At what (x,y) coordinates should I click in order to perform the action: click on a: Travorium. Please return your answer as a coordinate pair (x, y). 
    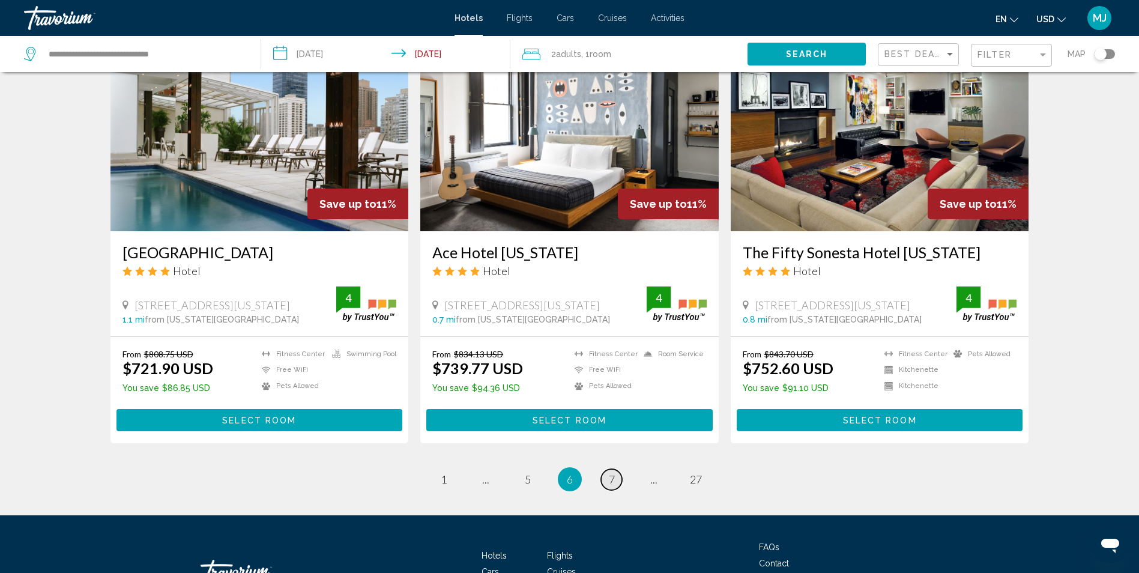
    Looking at the image, I should click on (233, 18).